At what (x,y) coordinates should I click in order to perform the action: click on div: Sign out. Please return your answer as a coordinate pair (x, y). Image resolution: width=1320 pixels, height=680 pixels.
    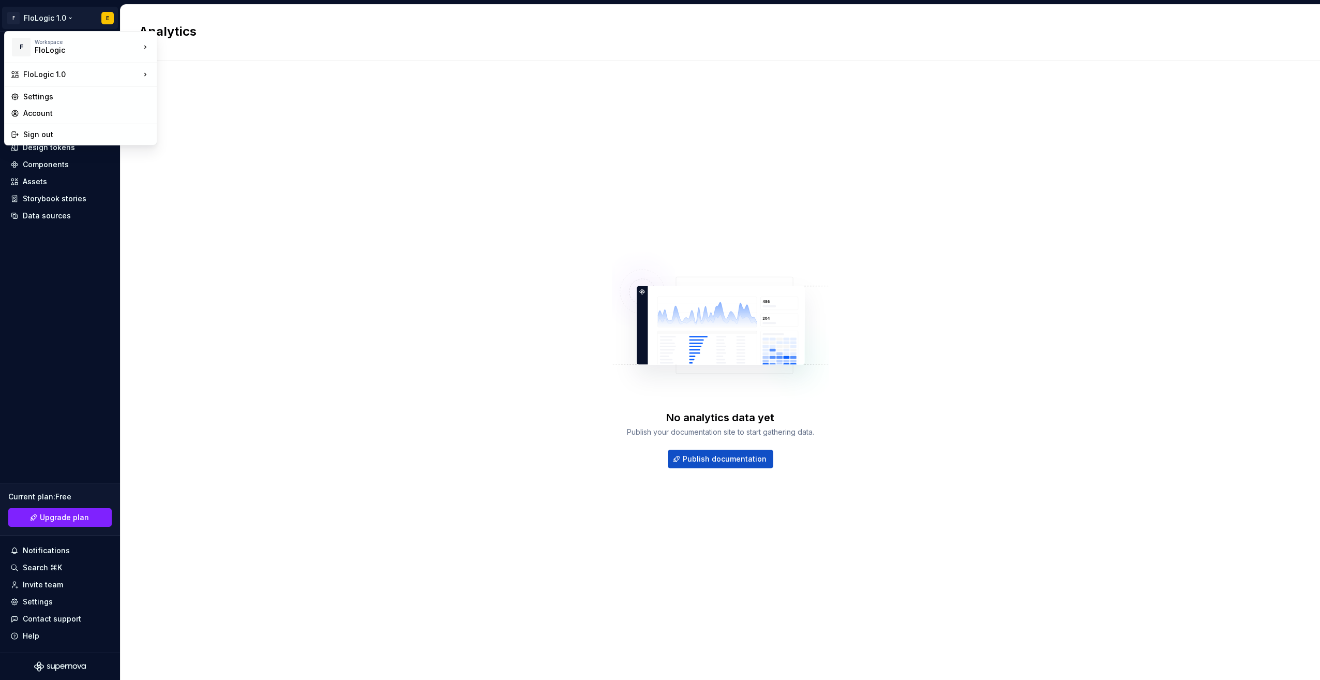
    Looking at the image, I should click on (87, 135).